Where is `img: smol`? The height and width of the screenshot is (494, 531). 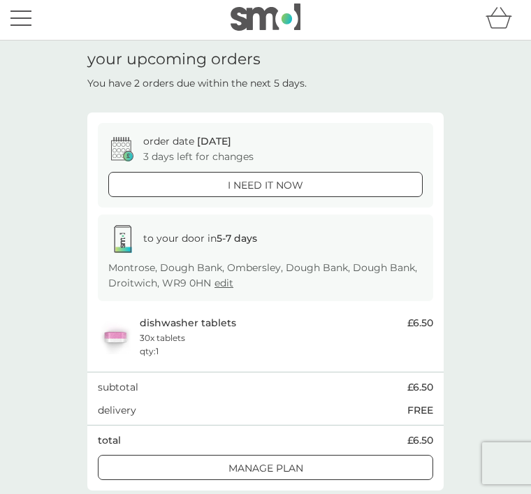 img: smol is located at coordinates (266, 17).